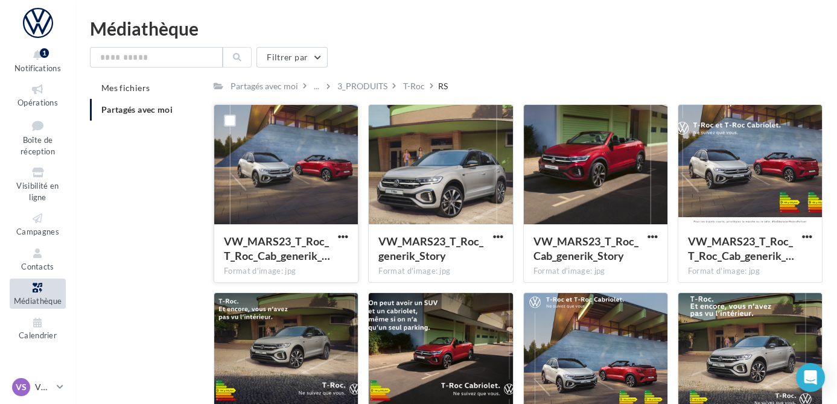  I want to click on div: Partagés avec moi, so click(264, 86).